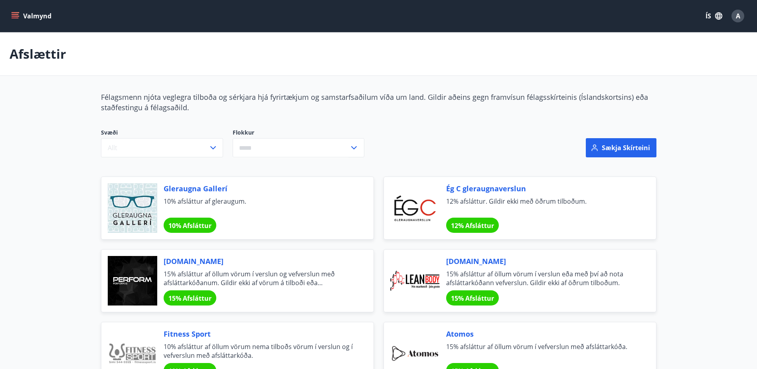  What do you see at coordinates (541, 188) in the screenshot?
I see `span: Ég C gleraugnaverslun` at bounding box center [541, 188].